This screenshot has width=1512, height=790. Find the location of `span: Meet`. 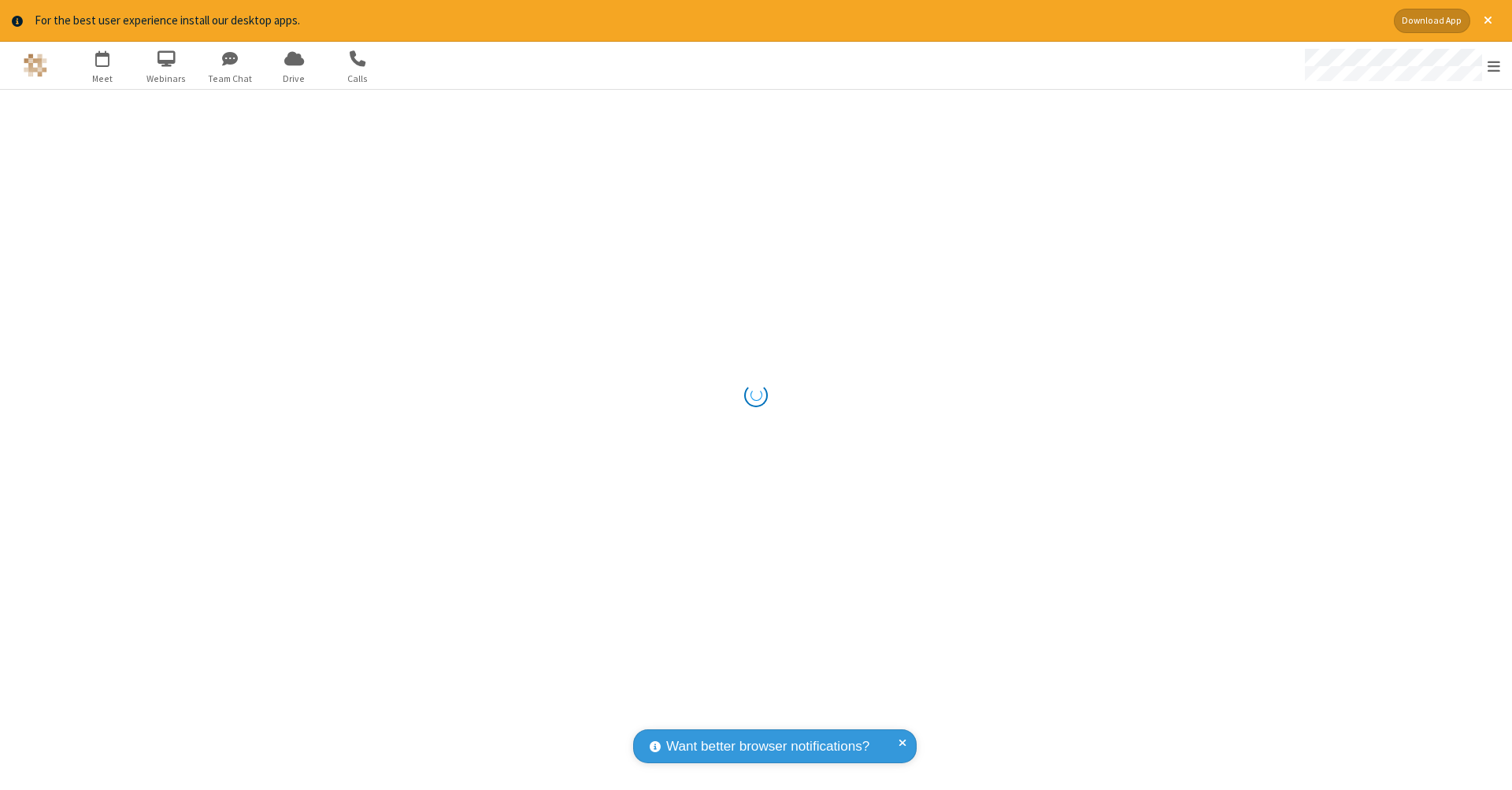

span: Meet is located at coordinates (103, 79).